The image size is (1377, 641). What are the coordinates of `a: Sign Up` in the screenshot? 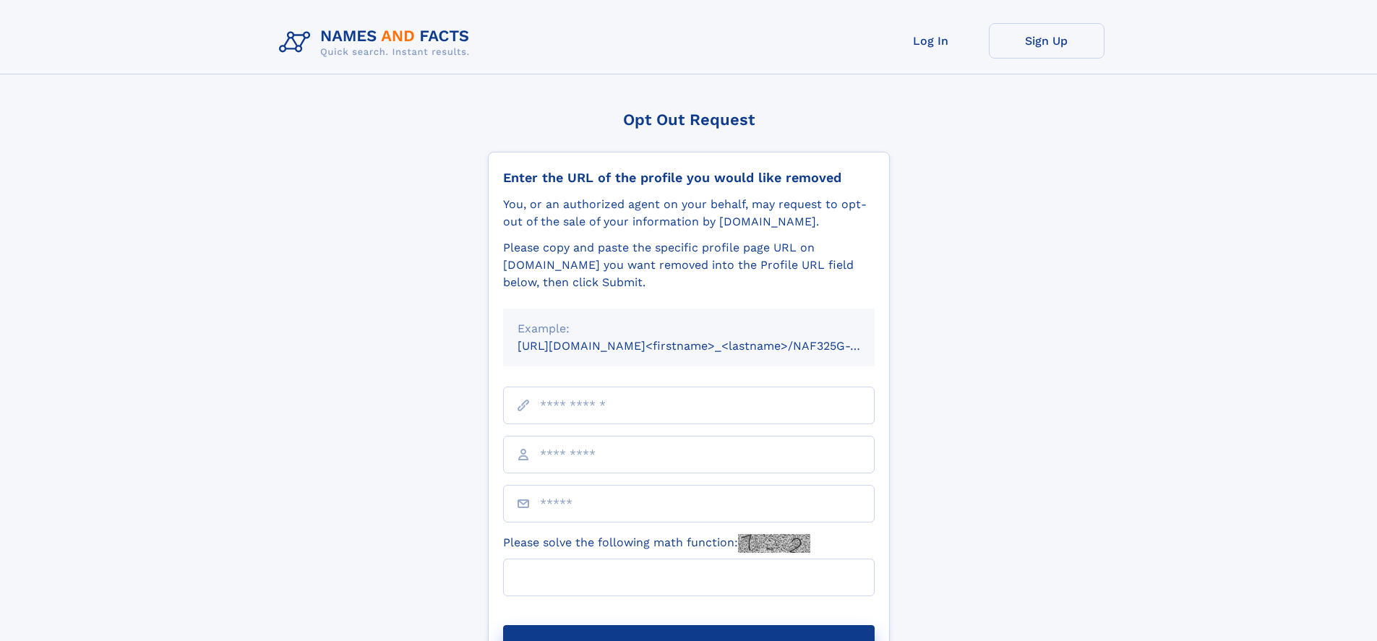 It's located at (1047, 40).